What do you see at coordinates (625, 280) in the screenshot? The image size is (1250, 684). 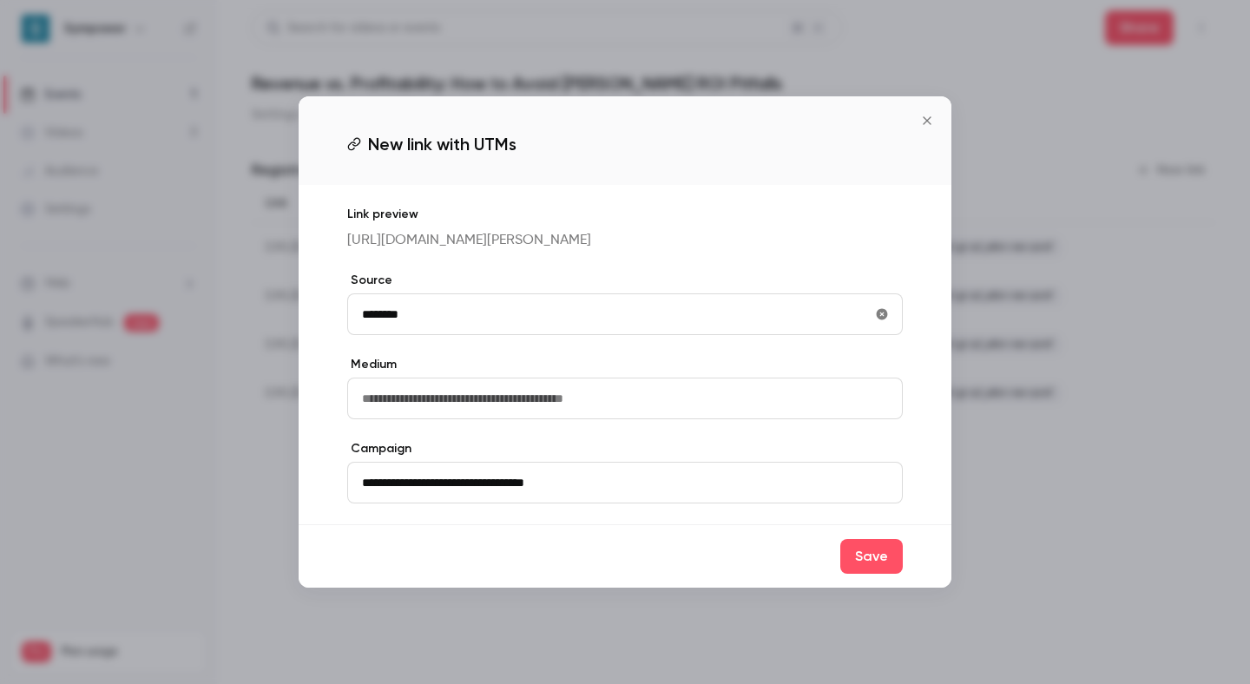 I see `label: Source` at bounding box center [625, 280].